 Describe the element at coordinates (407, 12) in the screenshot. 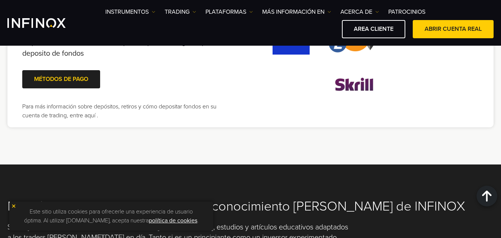

I see `a: Patrocinios` at that location.